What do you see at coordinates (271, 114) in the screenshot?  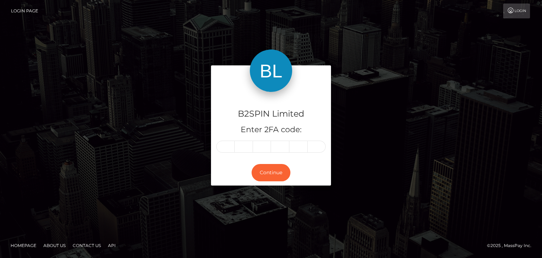 I see `h4: B2SPIN Limited` at bounding box center [271, 114].